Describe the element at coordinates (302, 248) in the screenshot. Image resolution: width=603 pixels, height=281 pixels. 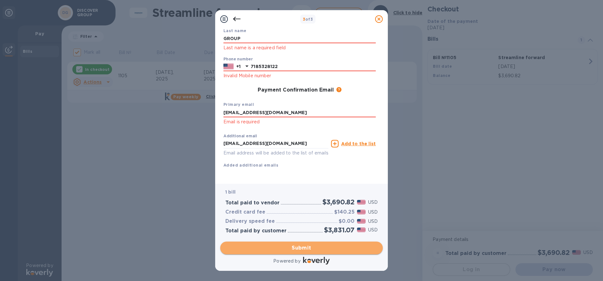
I see `button: Submit` at that location.